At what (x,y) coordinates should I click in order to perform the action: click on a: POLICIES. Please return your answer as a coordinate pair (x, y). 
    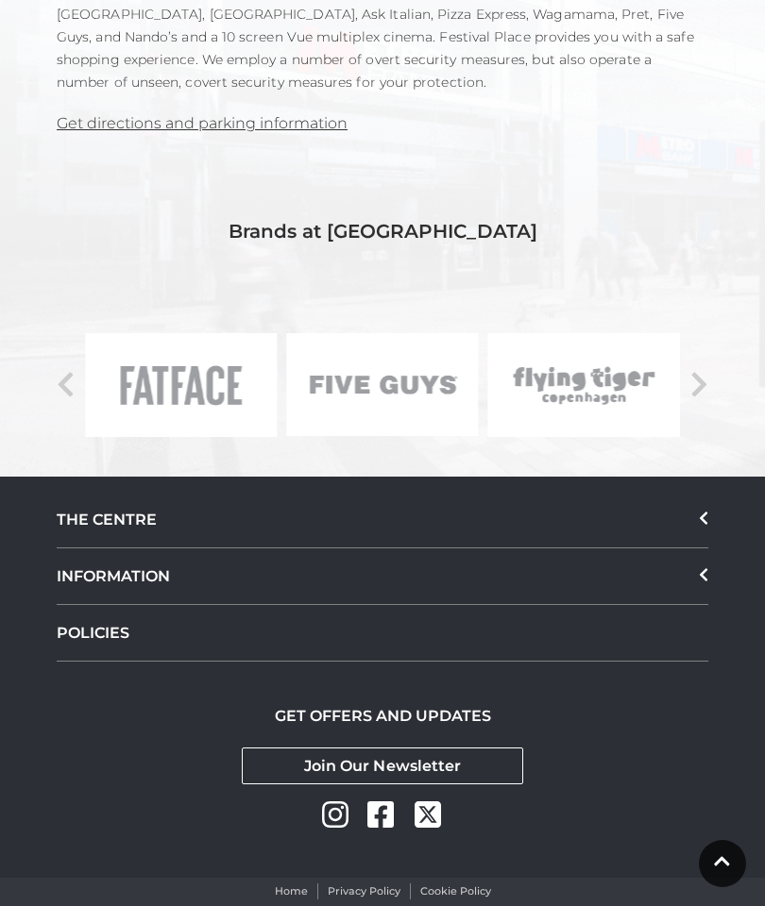
    Looking at the image, I should click on (382, 633).